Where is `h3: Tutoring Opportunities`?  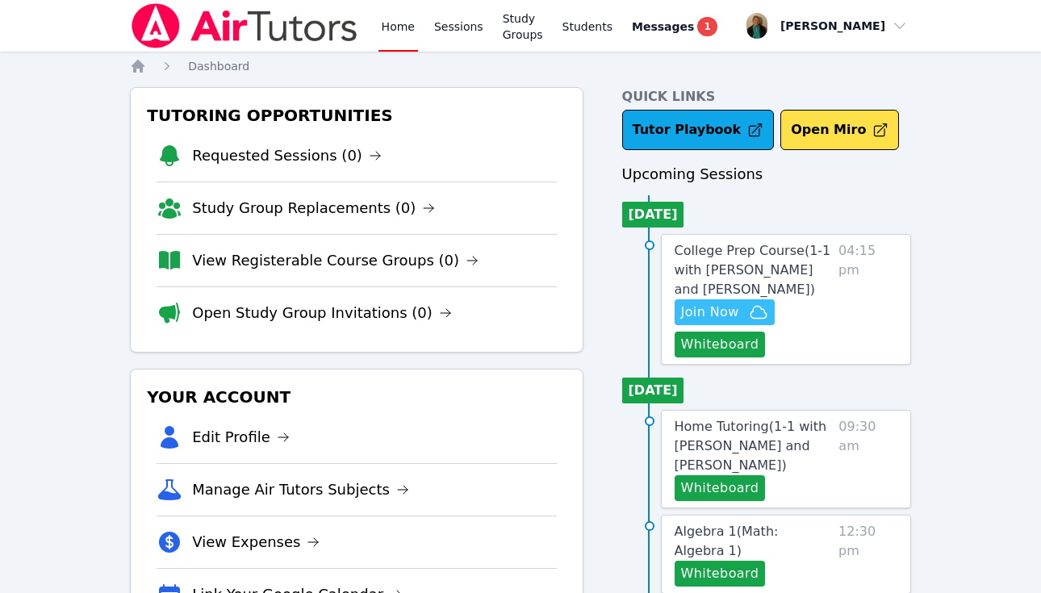
h3: Tutoring Opportunities is located at coordinates (356, 115).